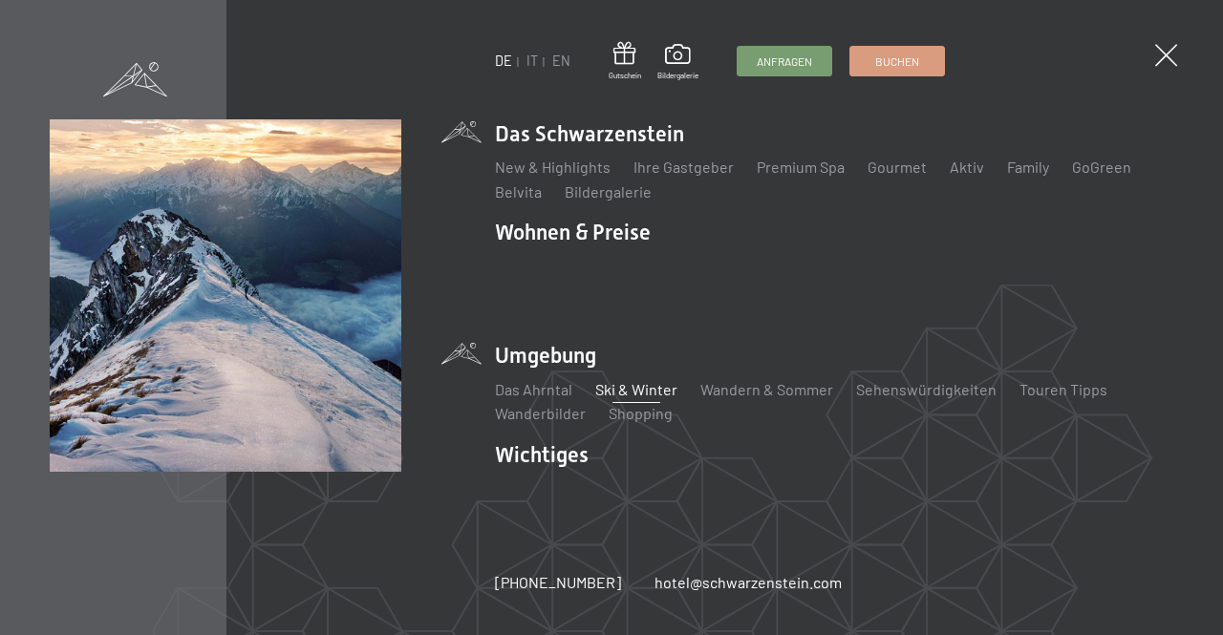  Describe the element at coordinates (552, 166) in the screenshot. I see `a: New & Highlights` at that location.